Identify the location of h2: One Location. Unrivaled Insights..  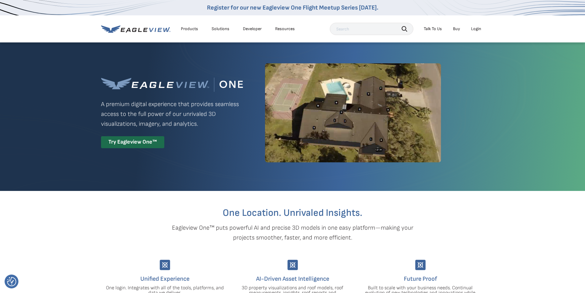
(293, 213).